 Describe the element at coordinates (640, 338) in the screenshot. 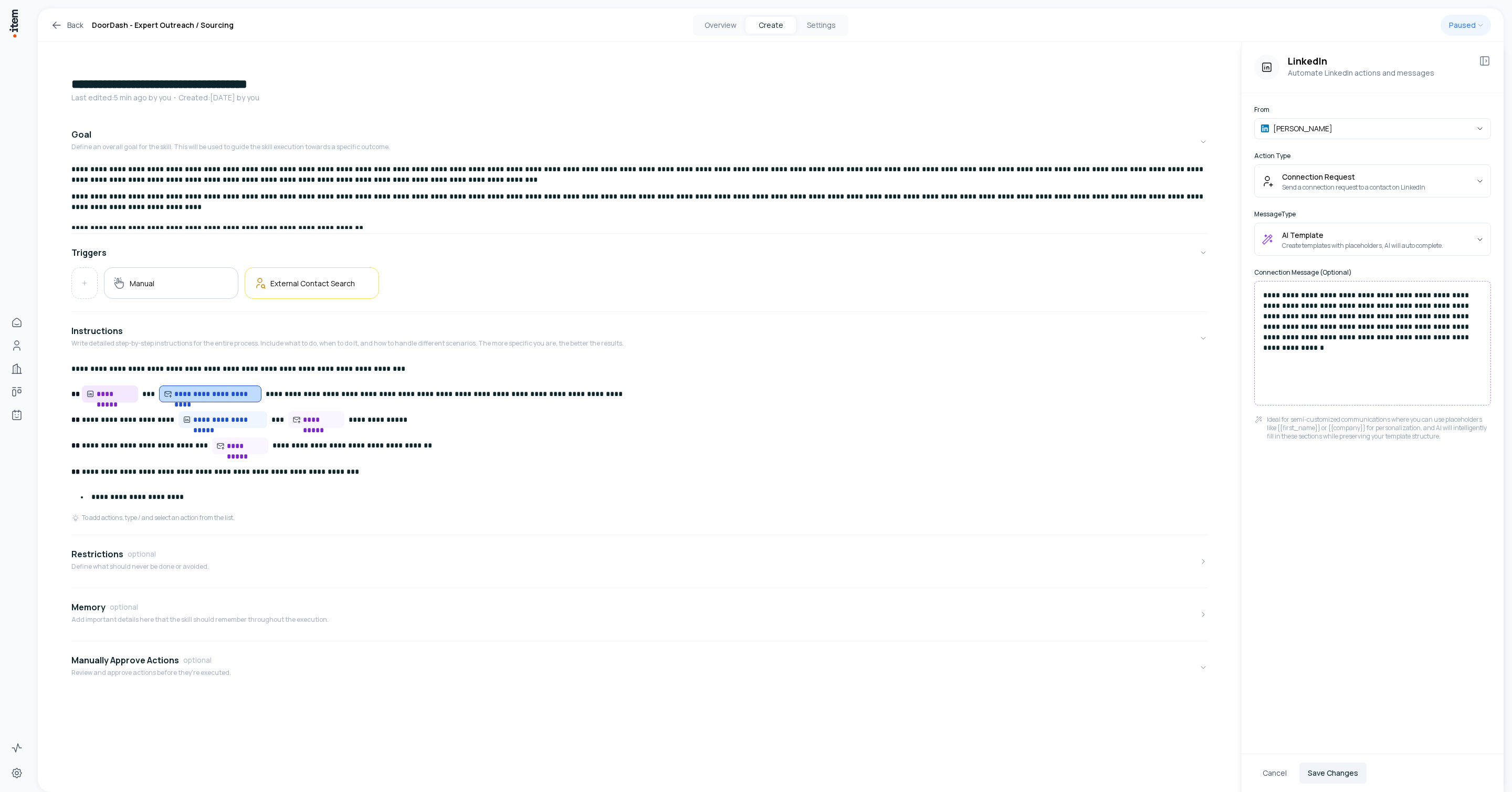

I see `button: InstructionsWrite detailed step-by-step instructions for the entire process. Include what to do, ...` at that location.